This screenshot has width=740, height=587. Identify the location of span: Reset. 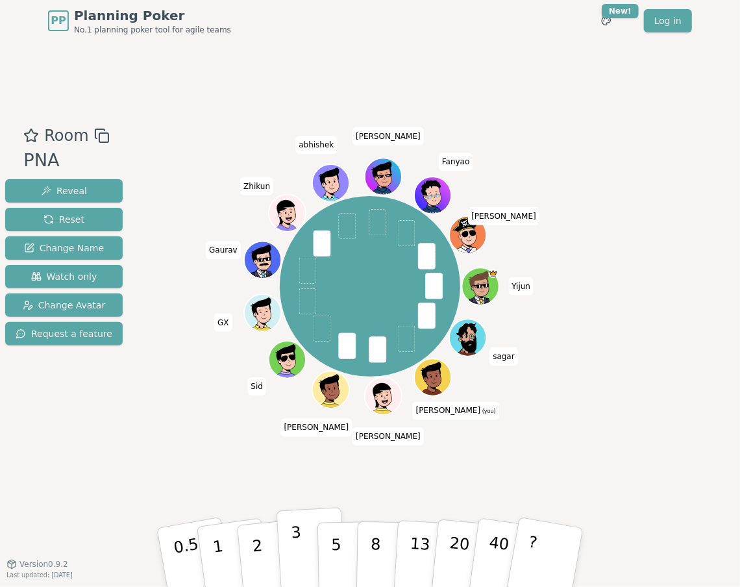
(64, 219).